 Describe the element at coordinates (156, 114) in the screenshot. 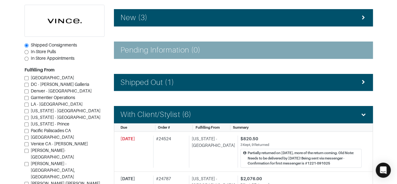

I see `h4: With Client/Stylist (6)` at that location.